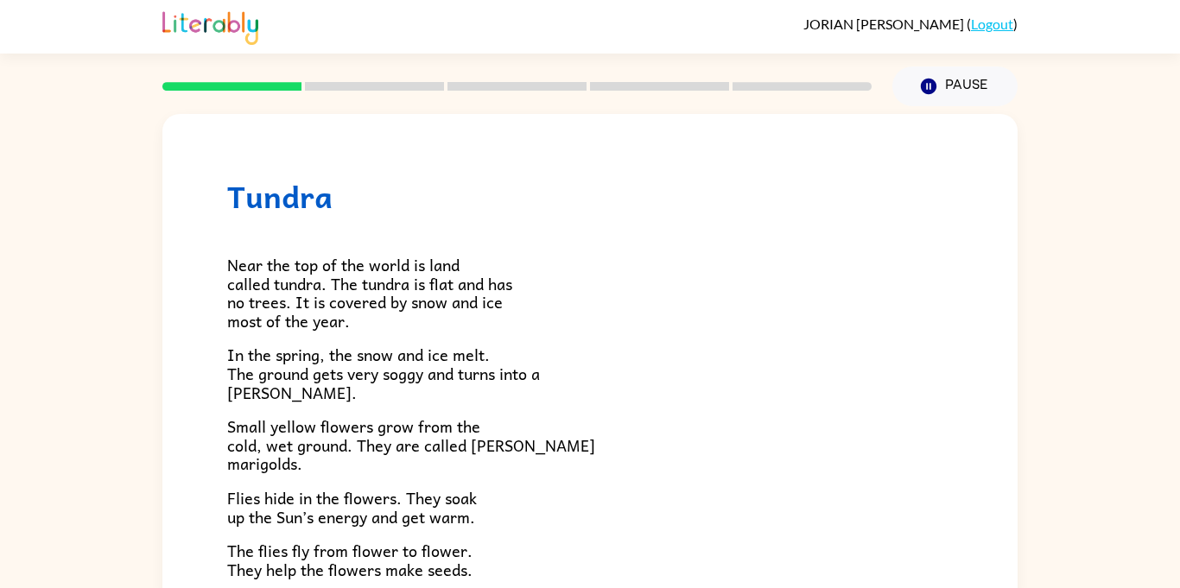 The height and width of the screenshot is (588, 1180). What do you see at coordinates (350, 560) in the screenshot?
I see `span: The flies fly from flower to flower. They help the flowers make seeds.` at bounding box center [350, 560].